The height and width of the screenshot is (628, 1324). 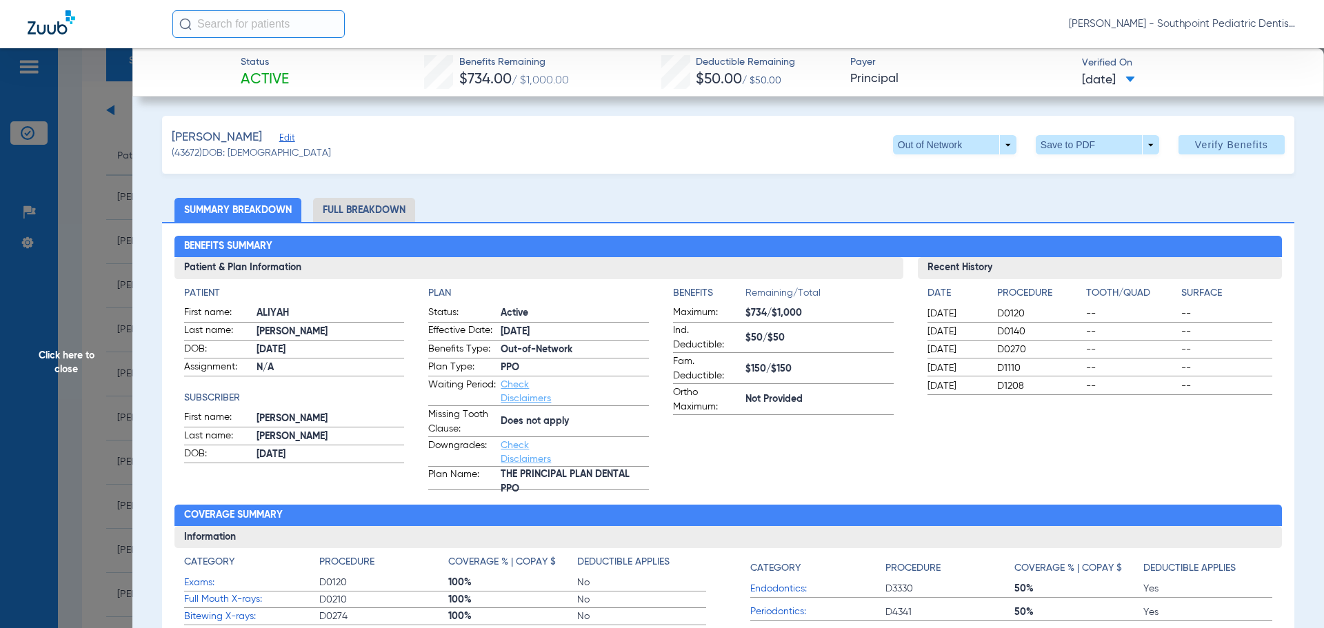 I want to click on li: Full Breakdown, so click(x=364, y=210).